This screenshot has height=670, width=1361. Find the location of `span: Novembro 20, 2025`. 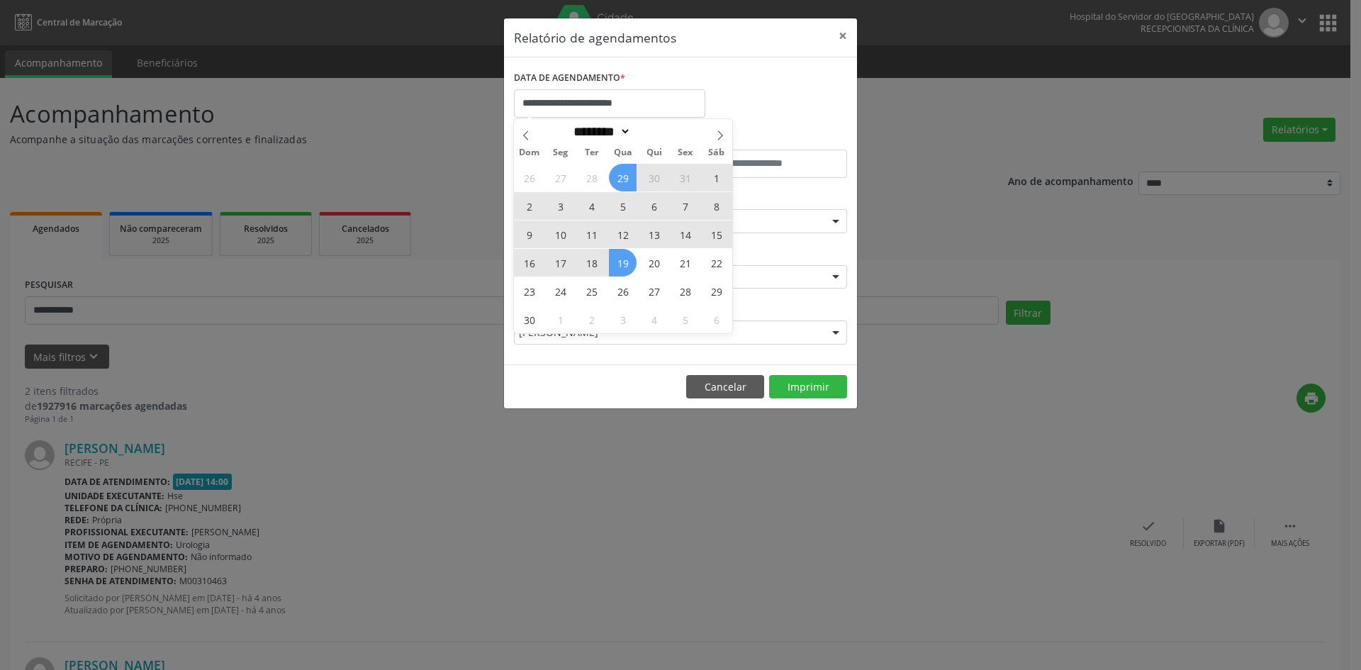

span: Novembro 20, 2025 is located at coordinates (653, 262).